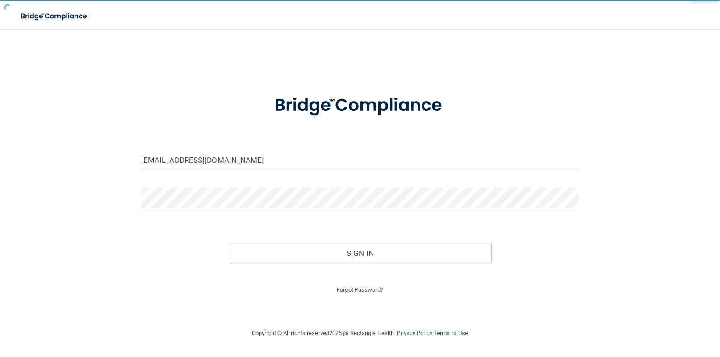 This screenshot has height=357, width=720. What do you see at coordinates (360, 289) in the screenshot?
I see `a: Forgot Password?` at bounding box center [360, 289].